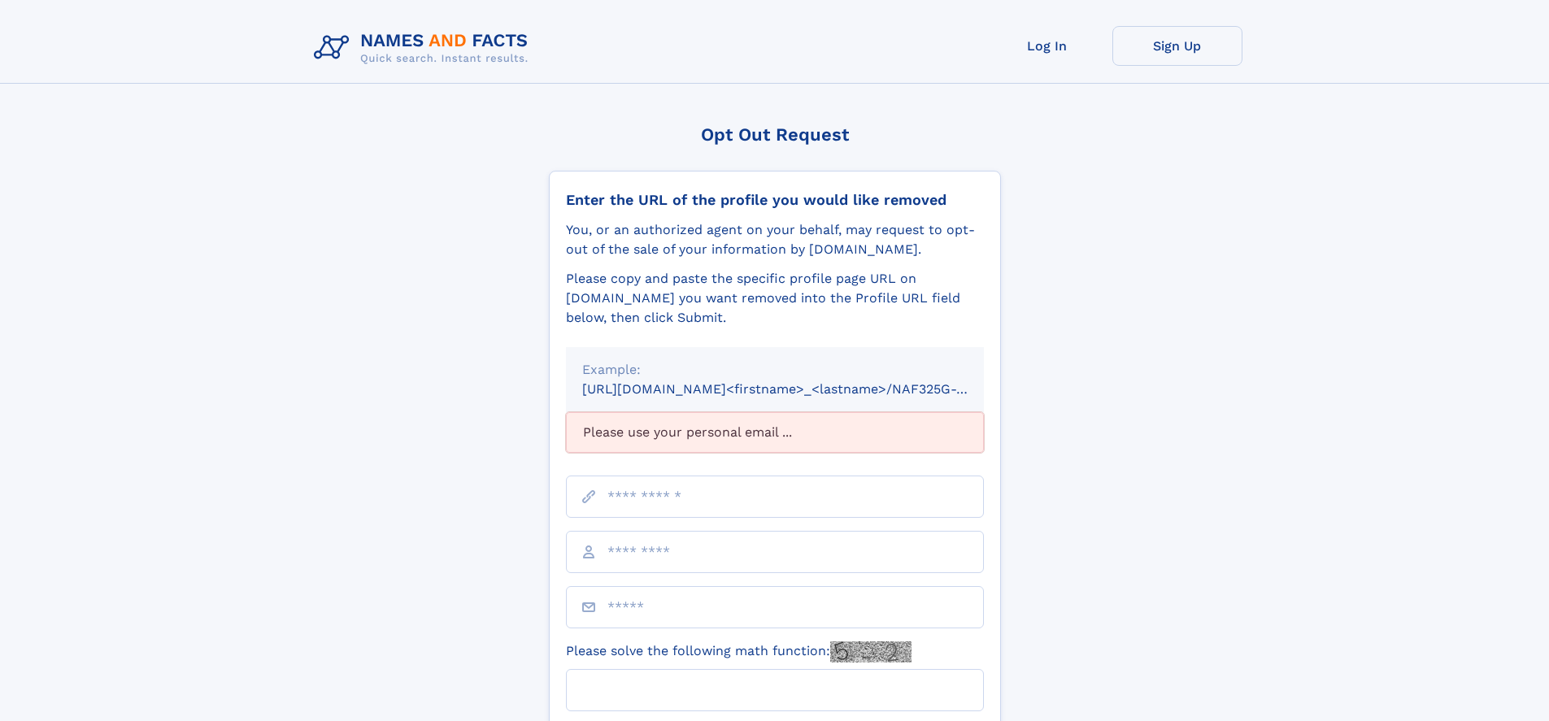 The width and height of the screenshot is (1549, 721). What do you see at coordinates (738, 652) in the screenshot?
I see `label: Please solve the following math function:` at bounding box center [738, 652].